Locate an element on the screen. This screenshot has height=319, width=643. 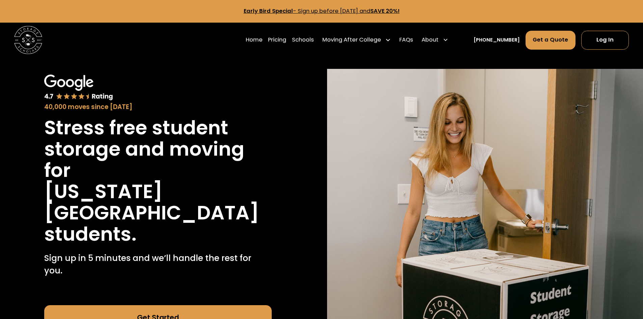
a: Pricing is located at coordinates (277, 40).